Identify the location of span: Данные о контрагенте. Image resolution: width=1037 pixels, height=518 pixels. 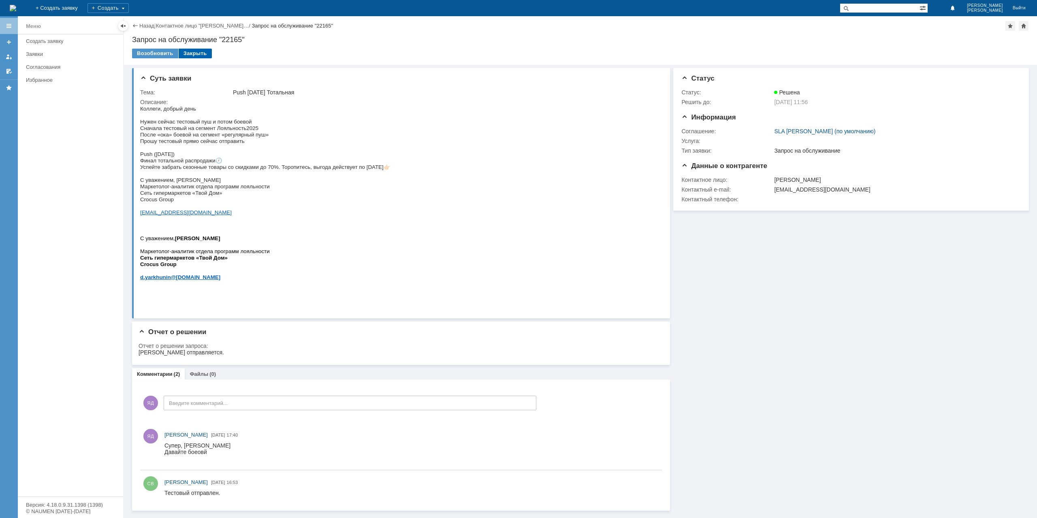
(724, 166).